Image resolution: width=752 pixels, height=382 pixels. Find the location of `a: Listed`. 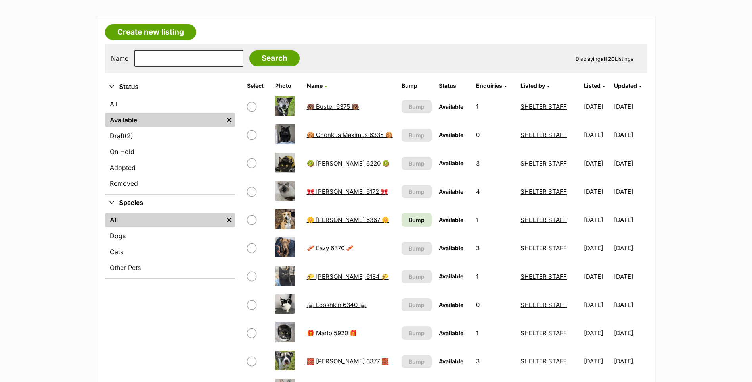

a: Listed is located at coordinates (594, 85).